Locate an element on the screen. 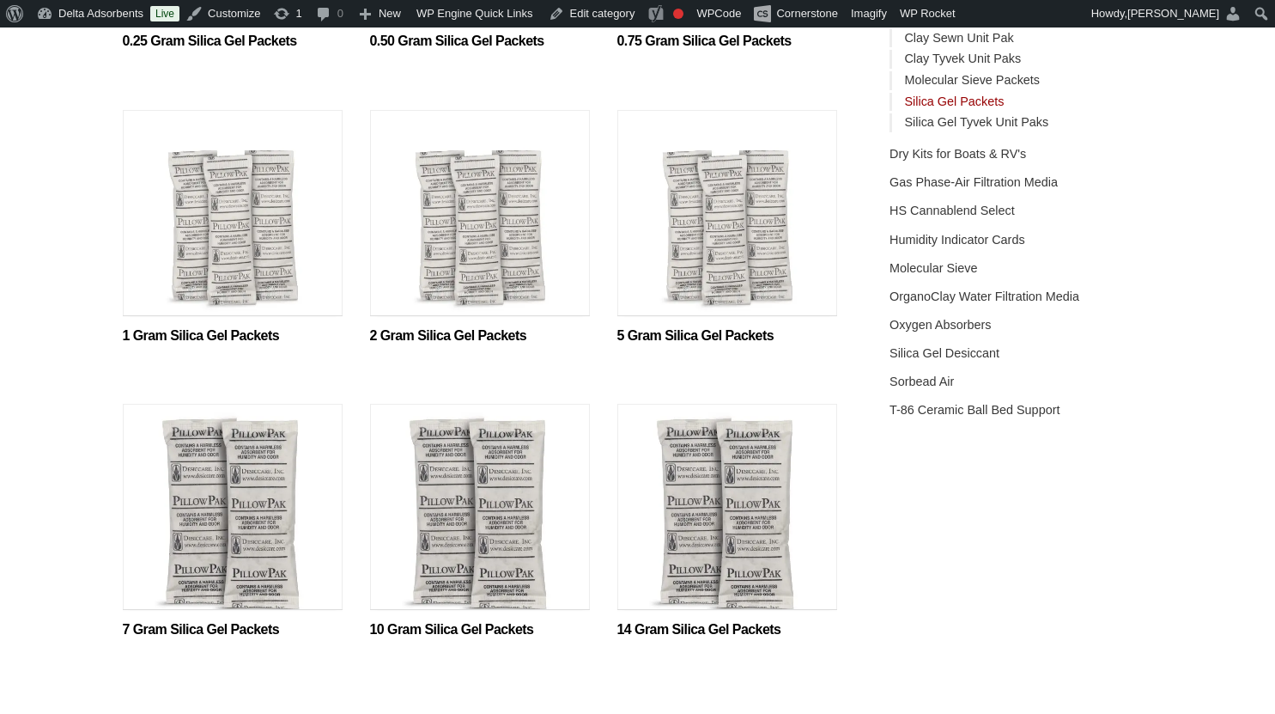  a: Live is located at coordinates (165, 14).